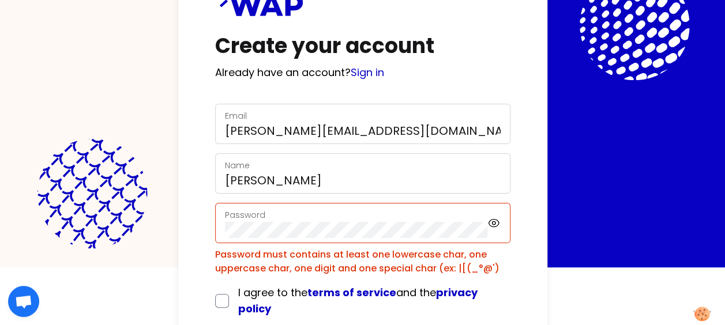  Describe the element at coordinates (363, 73) in the screenshot. I see `p: Already have an account?` at that location.